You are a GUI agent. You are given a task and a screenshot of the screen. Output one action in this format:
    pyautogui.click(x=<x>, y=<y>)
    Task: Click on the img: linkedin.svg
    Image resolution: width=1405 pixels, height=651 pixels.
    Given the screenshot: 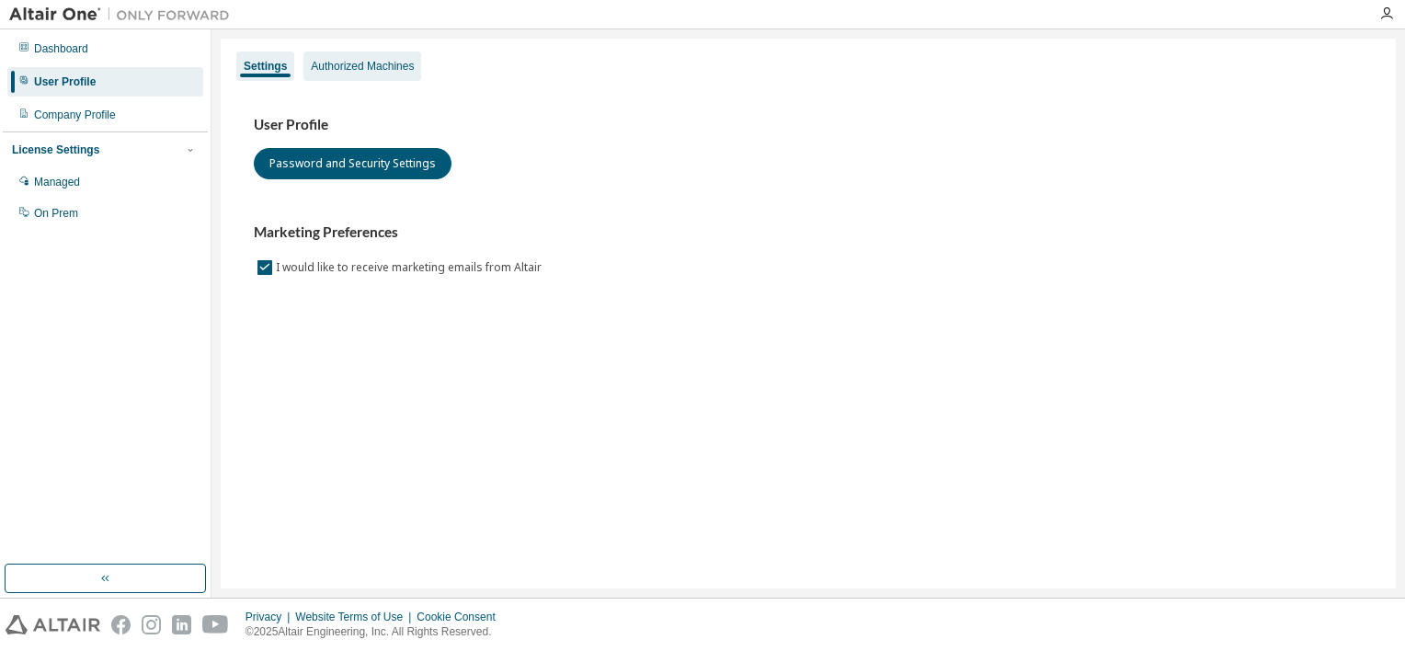 What is the action you would take?
    pyautogui.click(x=181, y=624)
    